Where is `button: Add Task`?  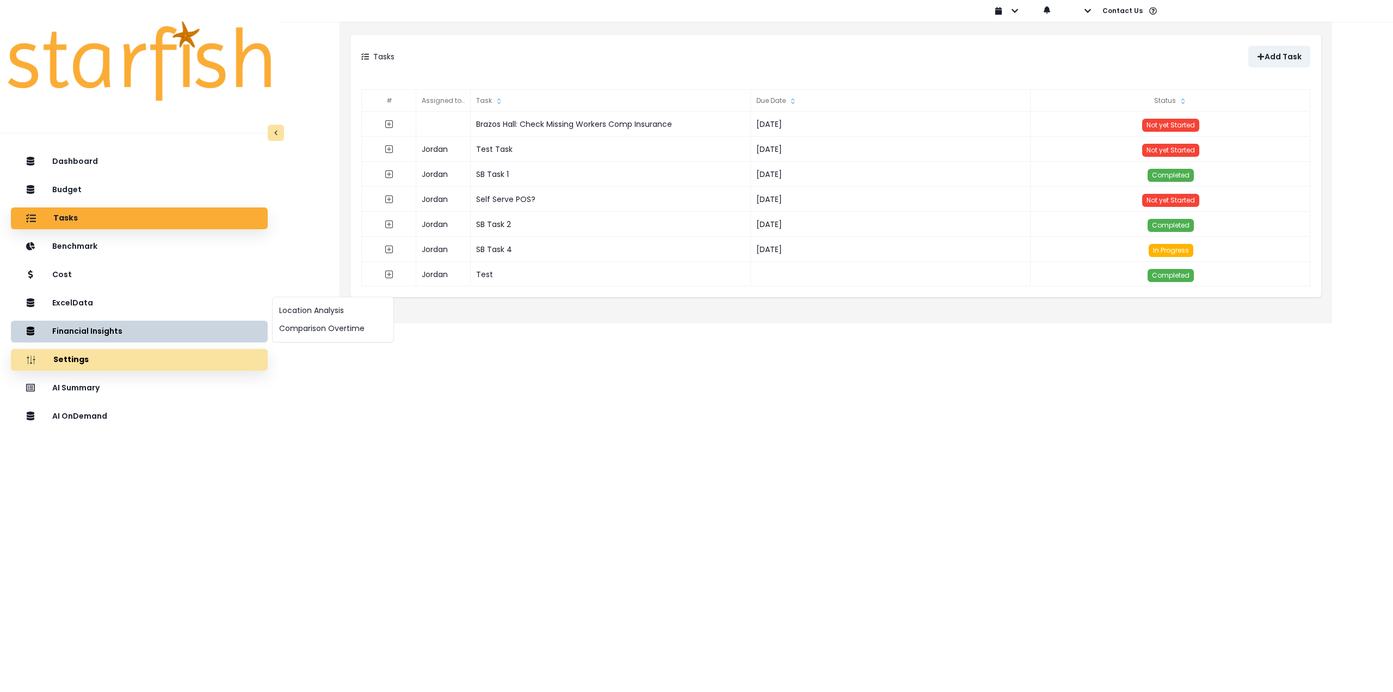 button: Add Task is located at coordinates (1280, 57).